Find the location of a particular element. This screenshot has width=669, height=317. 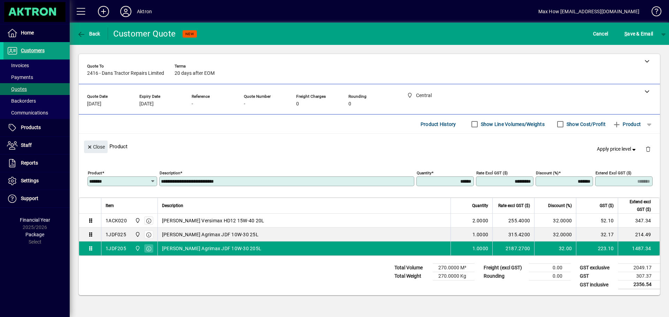

div: 1ACK020 is located at coordinates (116, 221).